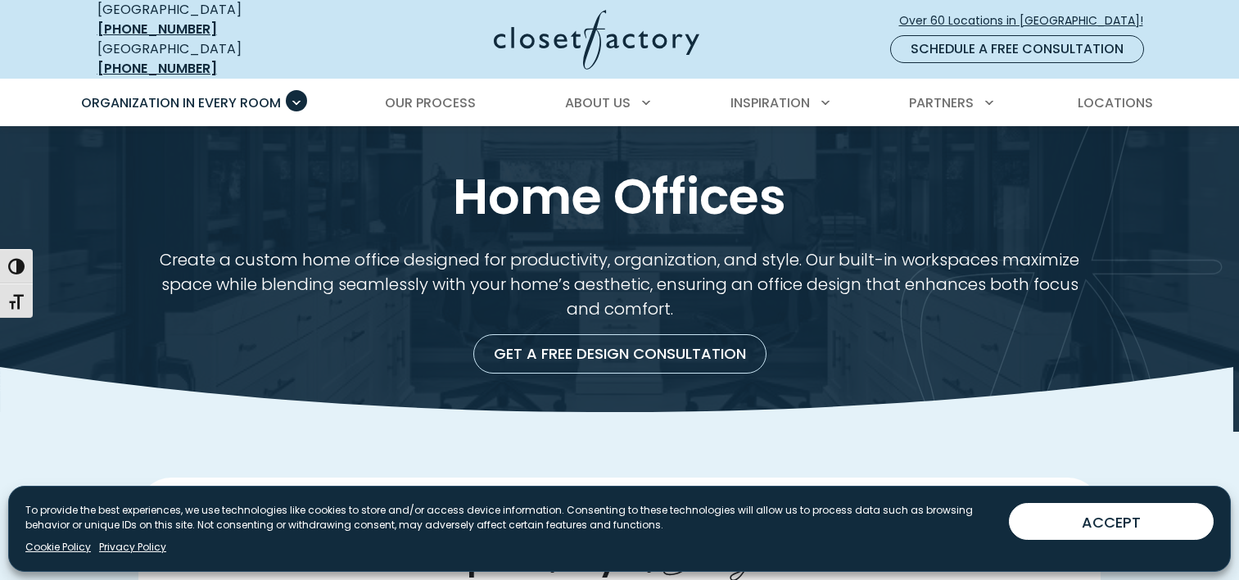  Describe the element at coordinates (619, 284) in the screenshot. I see `p: Create a custom home office designed for productivity, organization, and style. Our built-in work...` at that location.